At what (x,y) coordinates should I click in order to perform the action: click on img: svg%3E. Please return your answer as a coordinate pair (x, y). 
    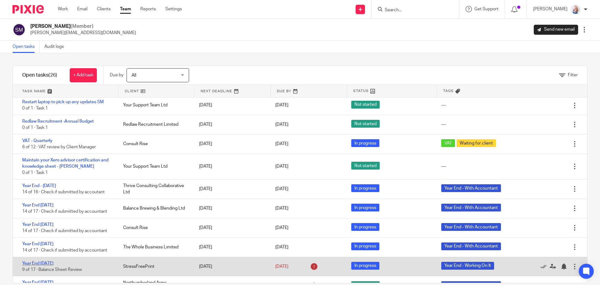
    Looking at the image, I should click on (19, 30).